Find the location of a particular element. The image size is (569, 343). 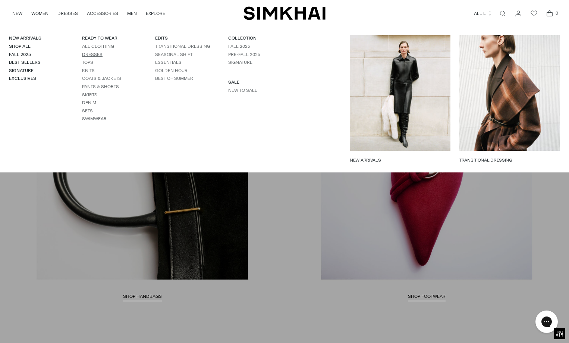

a: Go to the account page is located at coordinates (519, 13).